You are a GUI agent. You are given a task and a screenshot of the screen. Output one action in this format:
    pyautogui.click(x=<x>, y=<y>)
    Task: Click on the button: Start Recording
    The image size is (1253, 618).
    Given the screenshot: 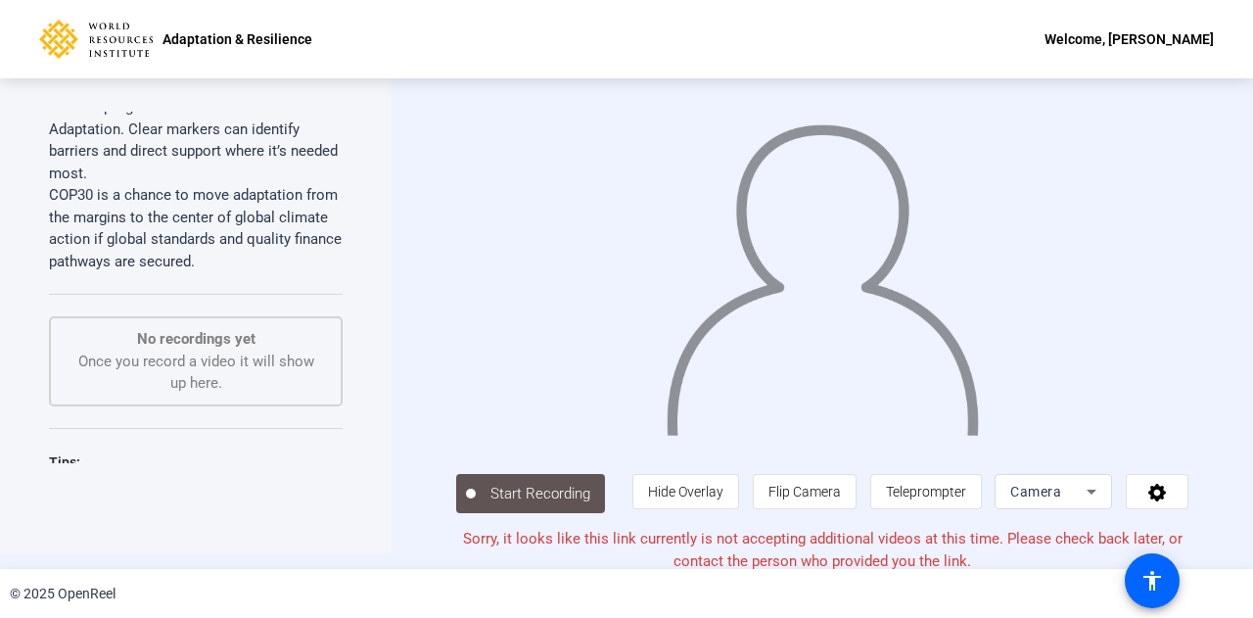 What is the action you would take?
    pyautogui.click(x=531, y=494)
    